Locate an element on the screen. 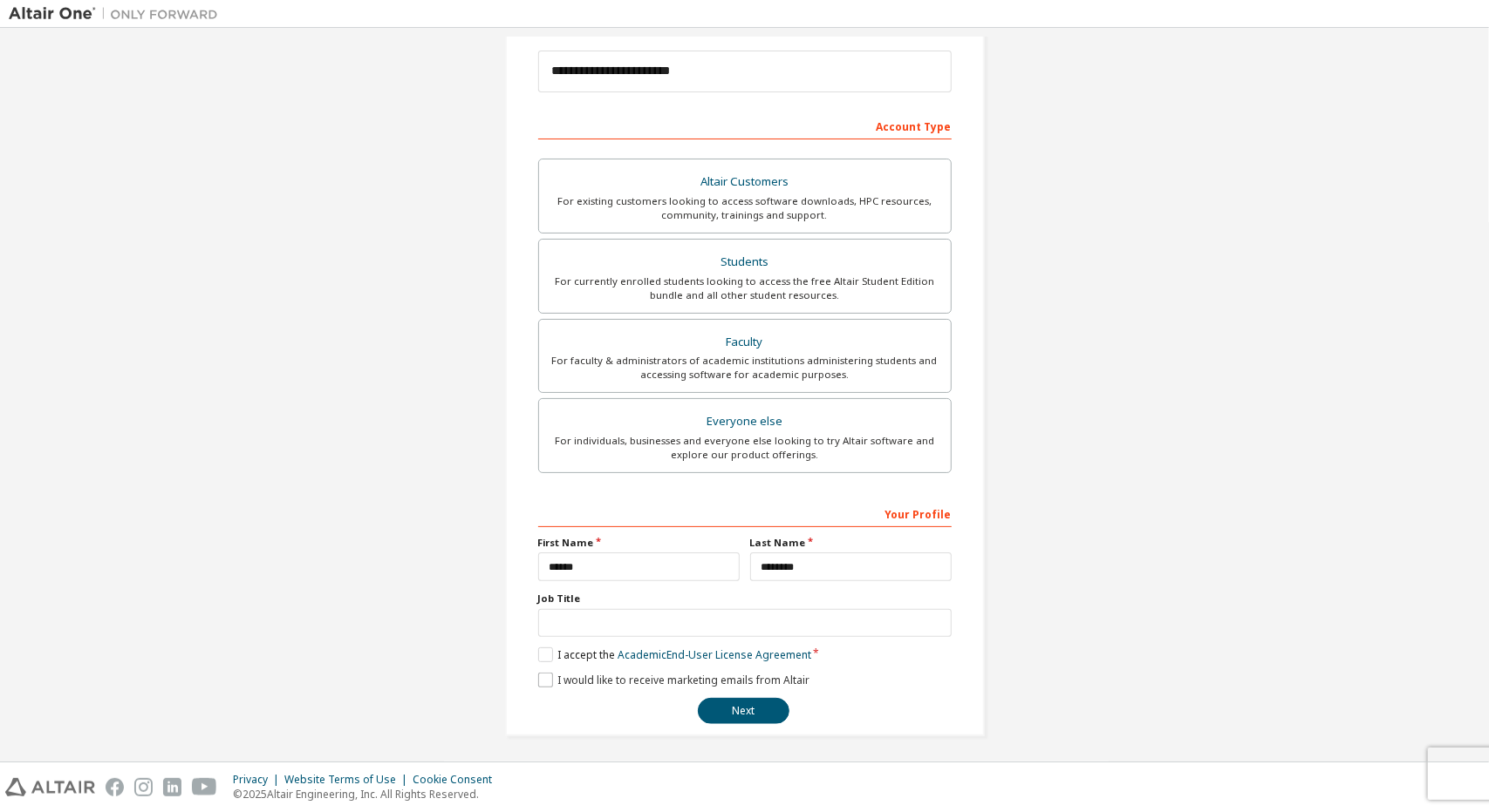  a: Academic End-User License Agreement is located at coordinates (714, 655).